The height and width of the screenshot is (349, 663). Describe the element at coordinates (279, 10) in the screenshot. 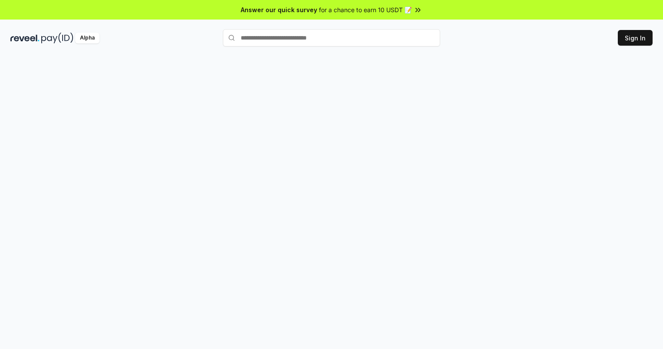

I see `span: Answer our quick survey` at that location.